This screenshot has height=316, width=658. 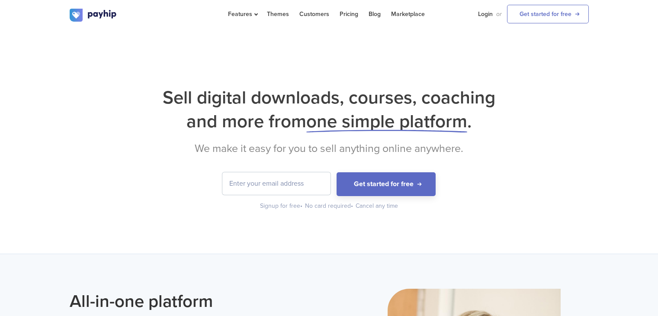 What do you see at coordinates (93, 15) in the screenshot?
I see `img: logo.svg` at bounding box center [93, 15].